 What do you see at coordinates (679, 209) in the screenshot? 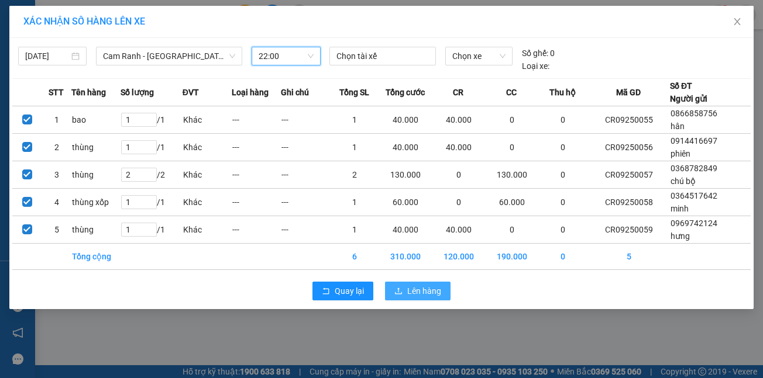
I see `span: minh` at bounding box center [679, 209].